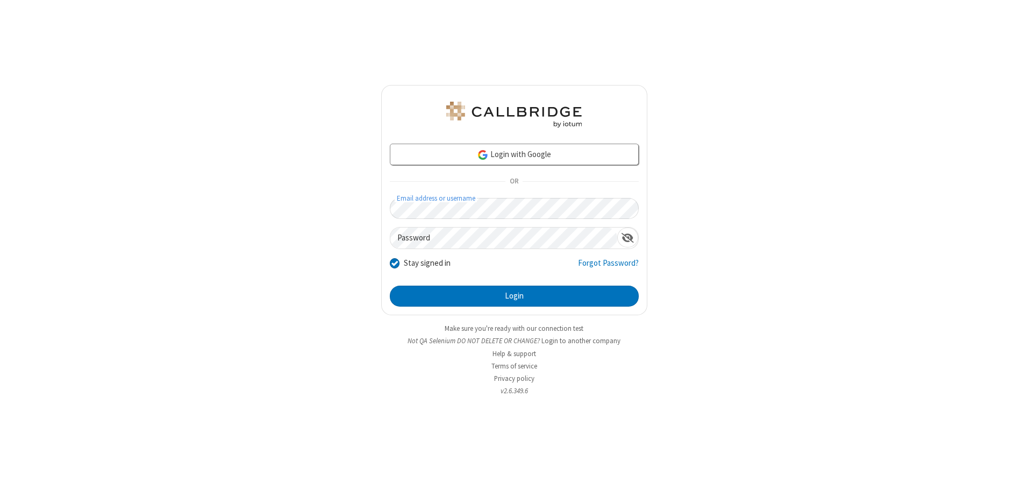  I want to click on div: Show password, so click(628, 237).